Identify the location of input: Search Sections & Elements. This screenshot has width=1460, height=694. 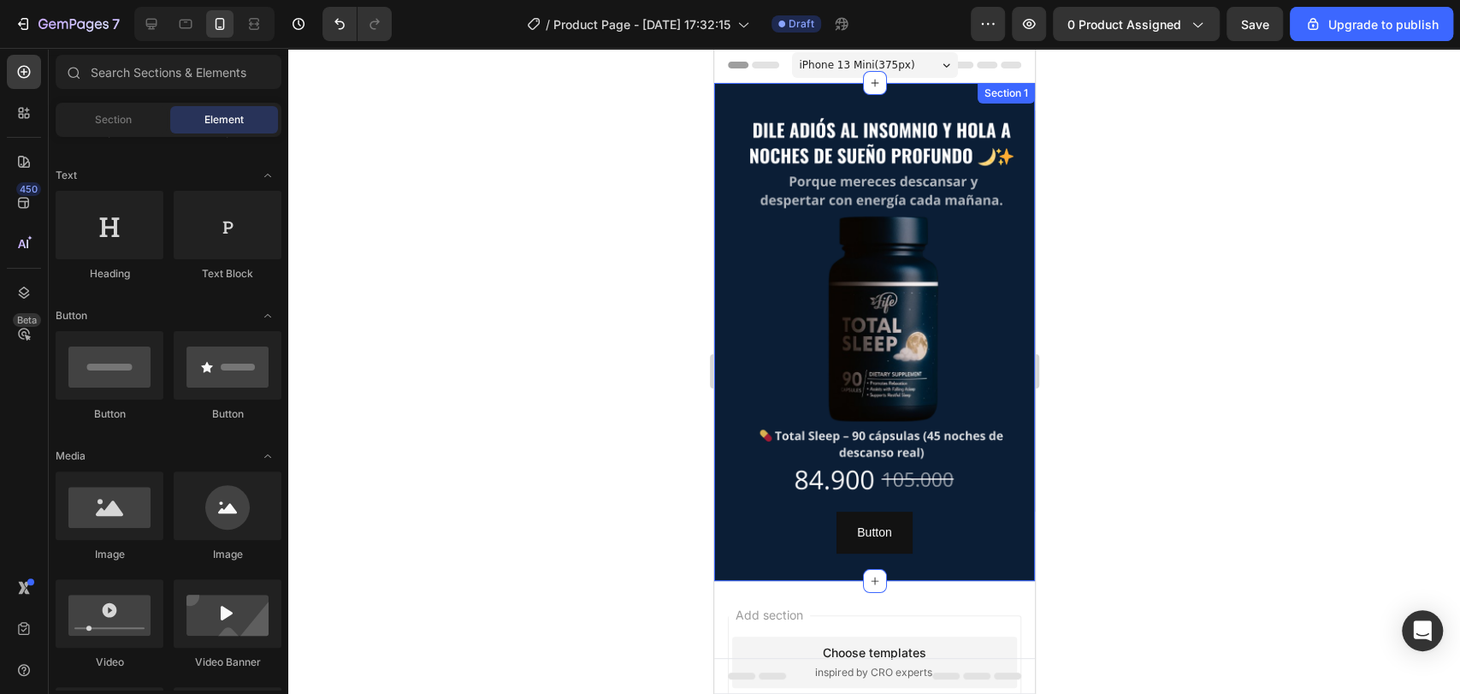
(168, 72).